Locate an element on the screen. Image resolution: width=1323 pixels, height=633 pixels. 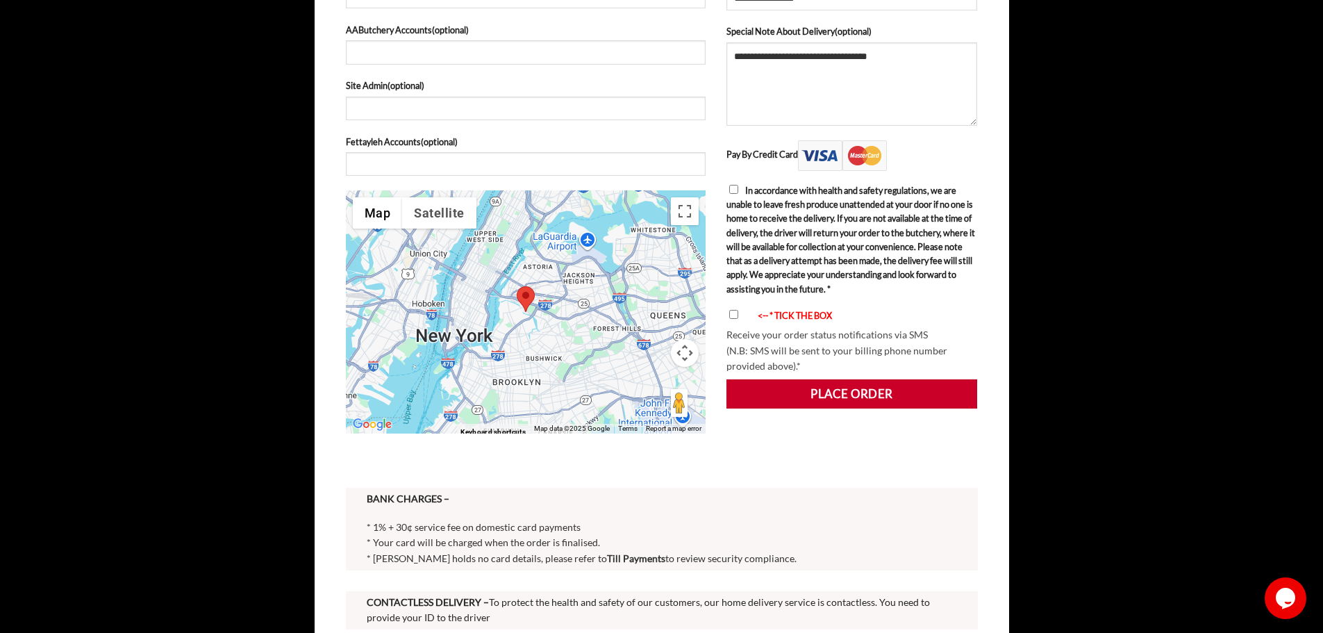
img: Google is located at coordinates (372, 424).